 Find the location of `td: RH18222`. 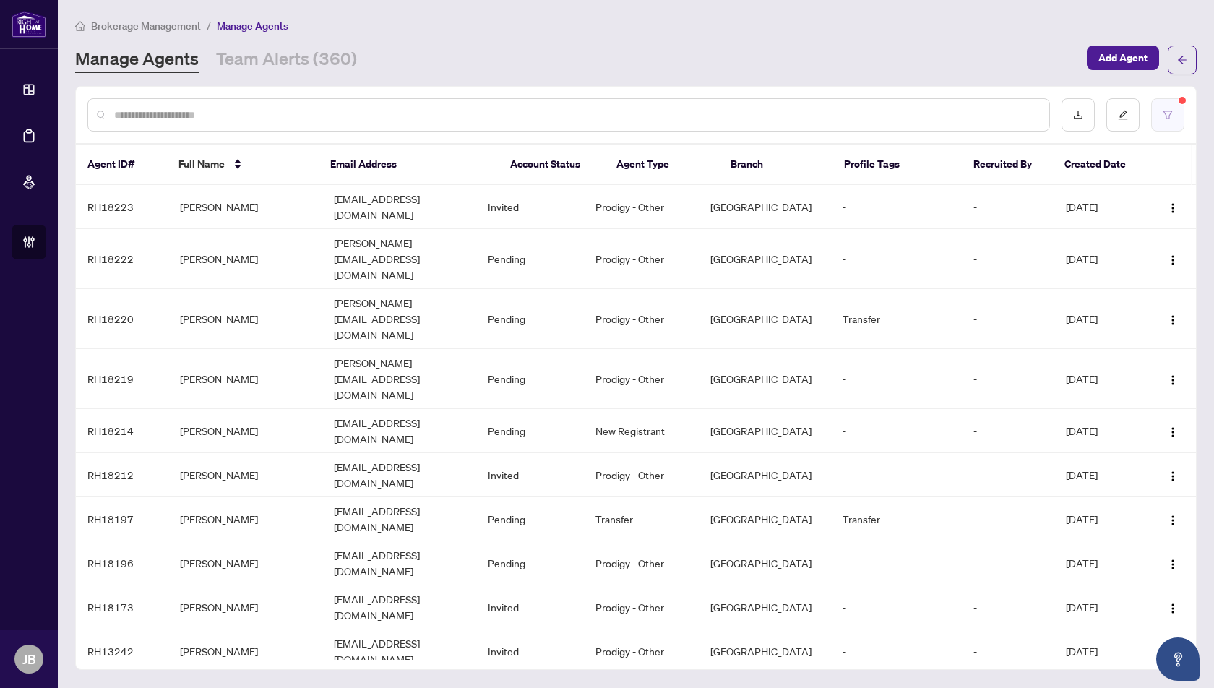

td: RH18222 is located at coordinates (122, 259).